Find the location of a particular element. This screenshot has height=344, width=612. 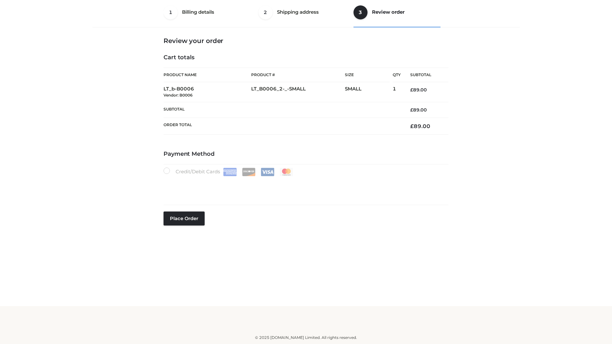

td: LT_b-B0006 is located at coordinates (207, 92).